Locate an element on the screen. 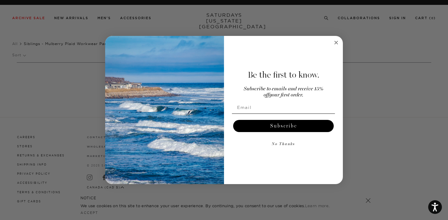 The height and width of the screenshot is (220, 448). button: Subscribe is located at coordinates (283, 126).